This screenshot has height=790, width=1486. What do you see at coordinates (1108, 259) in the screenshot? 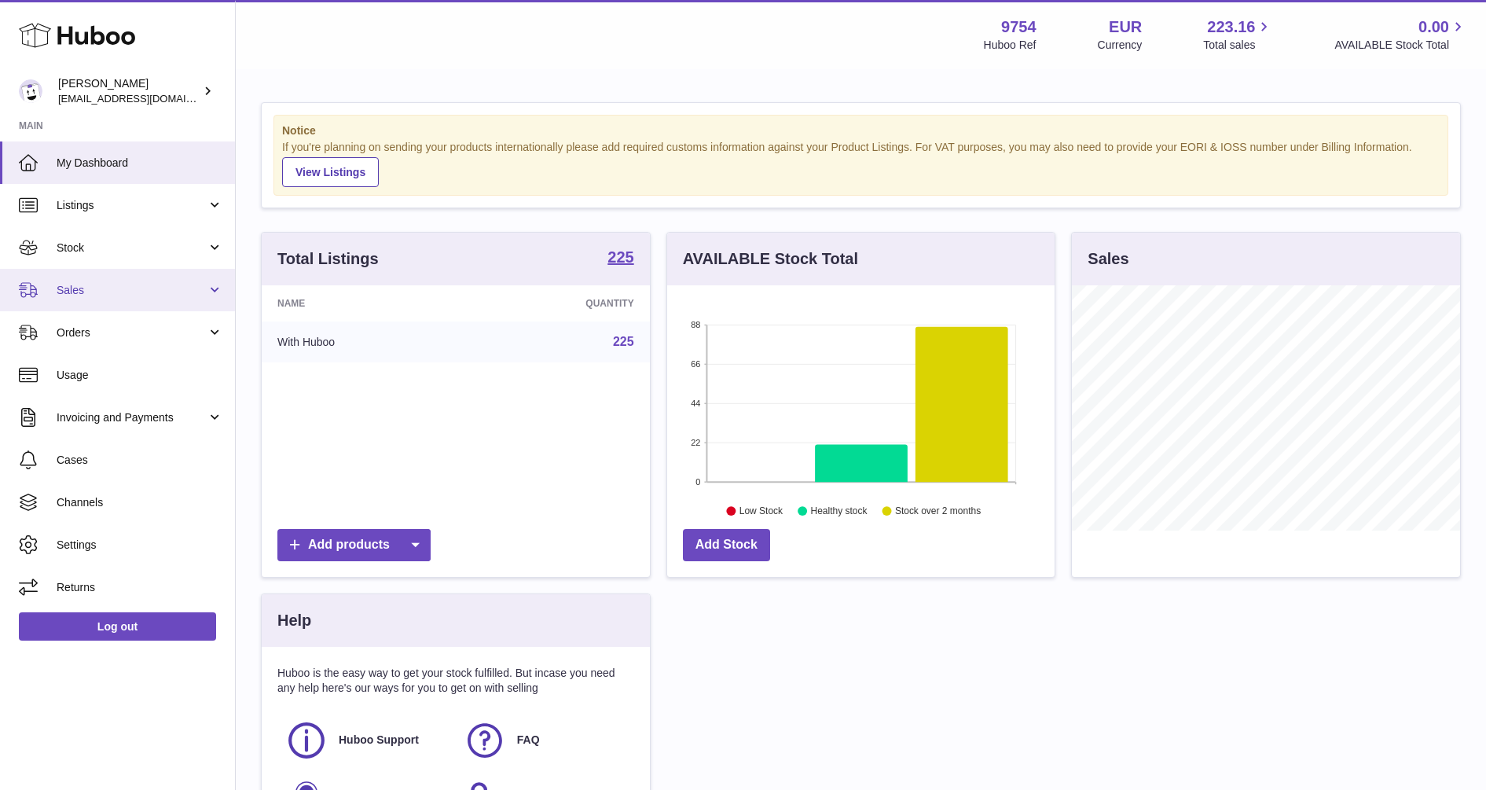
I see `h3: Sales` at bounding box center [1108, 259].